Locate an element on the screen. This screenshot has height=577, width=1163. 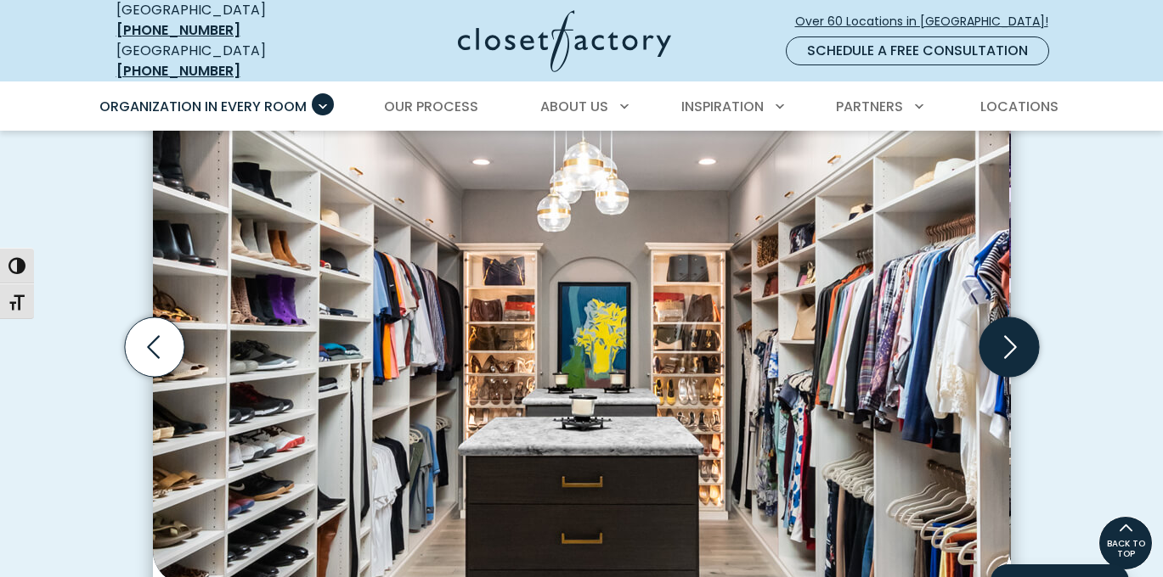
button: Previous slide is located at coordinates (155, 347).